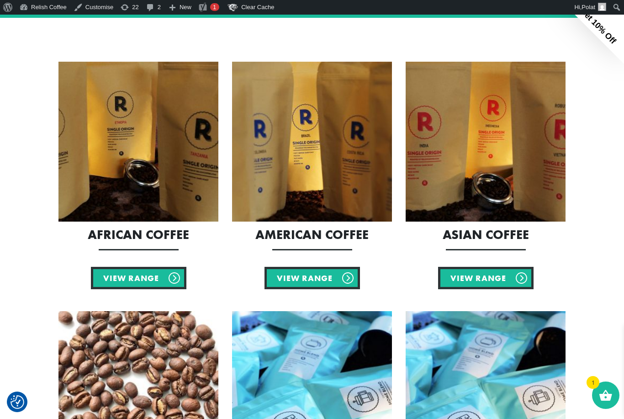 This screenshot has height=419, width=624. I want to click on span: Polat, so click(588, 7).